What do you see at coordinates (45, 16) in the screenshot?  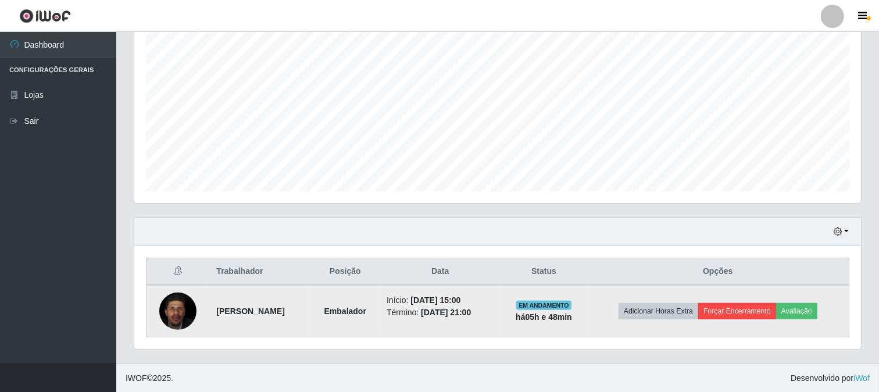 I see `img: CoreUI Logo` at bounding box center [45, 16].